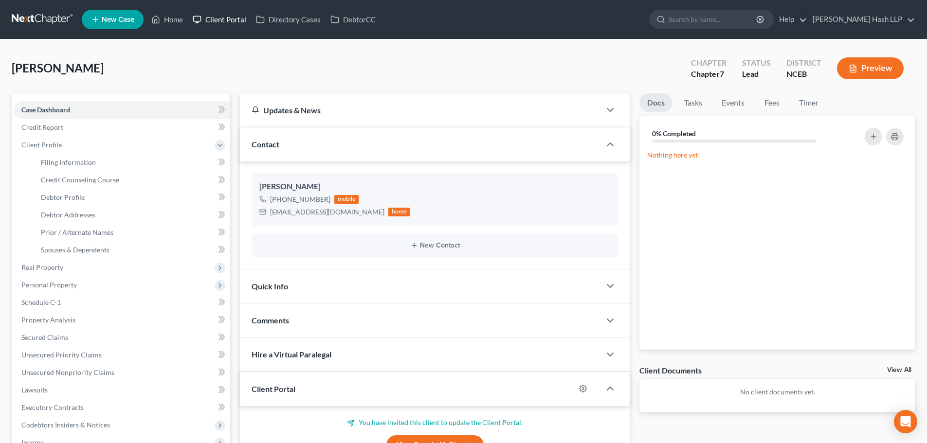 Image resolution: width=927 pixels, height=443 pixels. I want to click on a: Events, so click(733, 103).